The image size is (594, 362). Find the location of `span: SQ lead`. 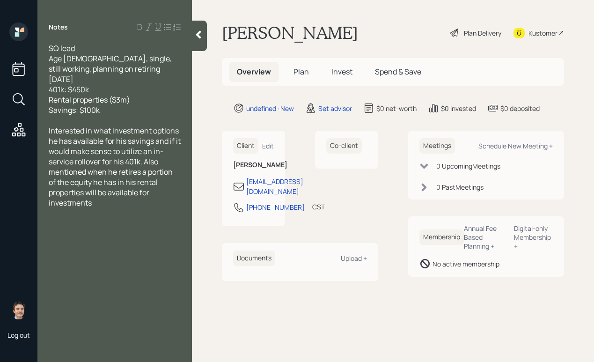

span: SQ lead is located at coordinates (62, 48).